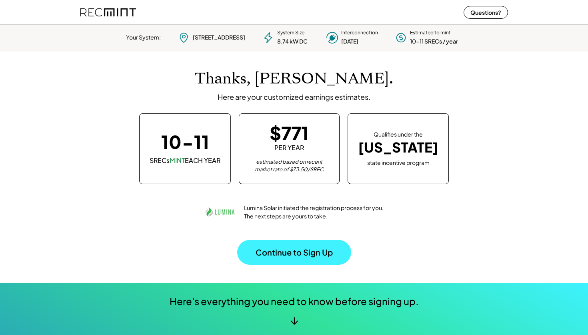 Image resolution: width=588 pixels, height=335 pixels. What do you see at coordinates (143, 38) in the screenshot?
I see `div: Your System:` at bounding box center [143, 38].